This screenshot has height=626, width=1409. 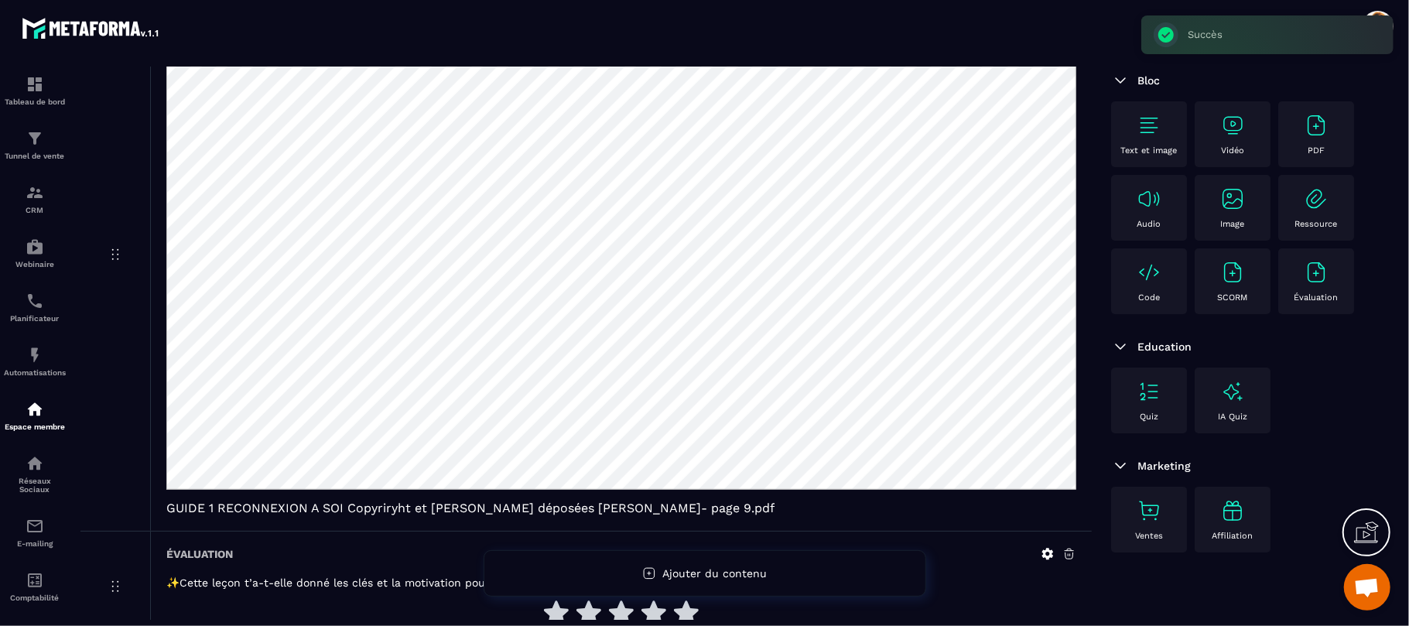 I want to click on a: formationformationCRM, so click(x=35, y=199).